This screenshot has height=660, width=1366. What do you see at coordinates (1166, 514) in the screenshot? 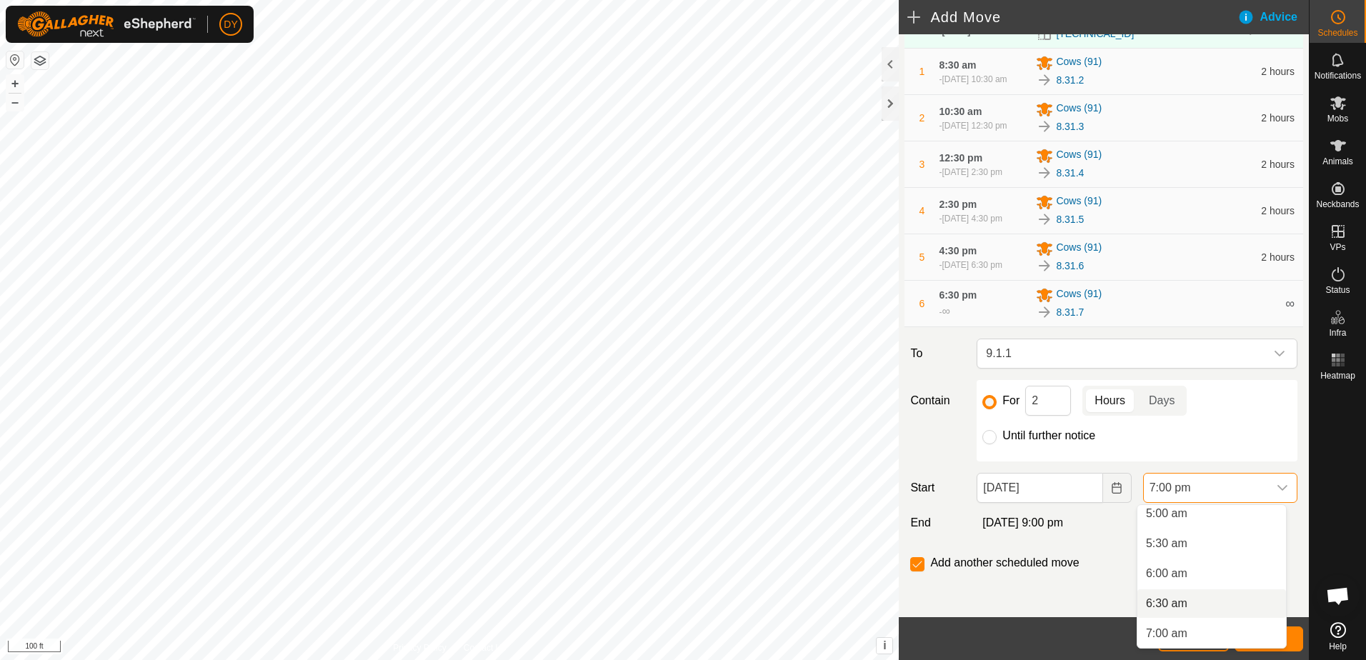
I see `span: 5:00 am` at bounding box center [1166, 514].